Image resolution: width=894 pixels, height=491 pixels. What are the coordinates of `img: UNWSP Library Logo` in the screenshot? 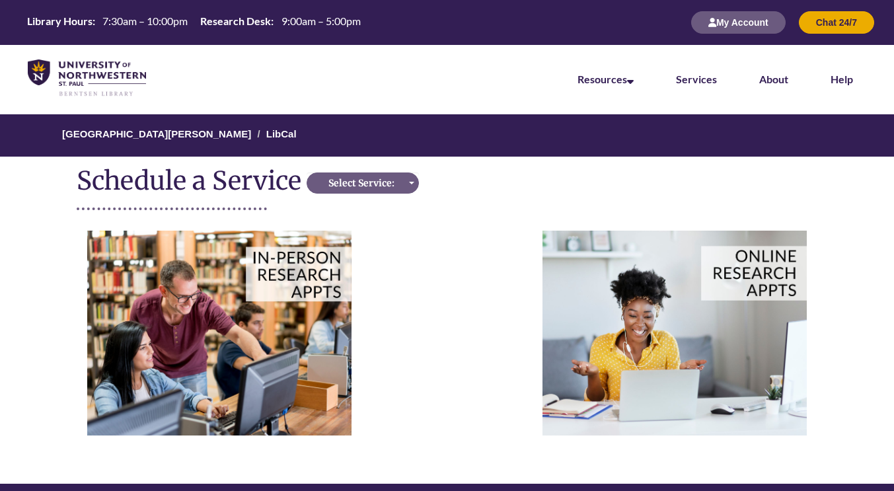 It's located at (87, 78).